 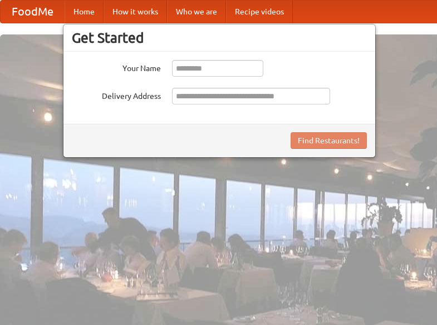 What do you see at coordinates (219, 38) in the screenshot?
I see `h3: Get Started` at bounding box center [219, 38].